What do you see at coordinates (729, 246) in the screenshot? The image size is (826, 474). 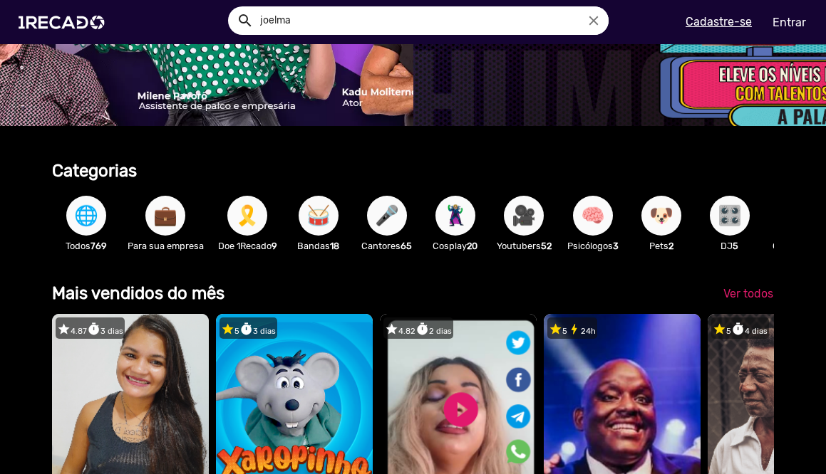 I see `p: DJ` at bounding box center [729, 246].